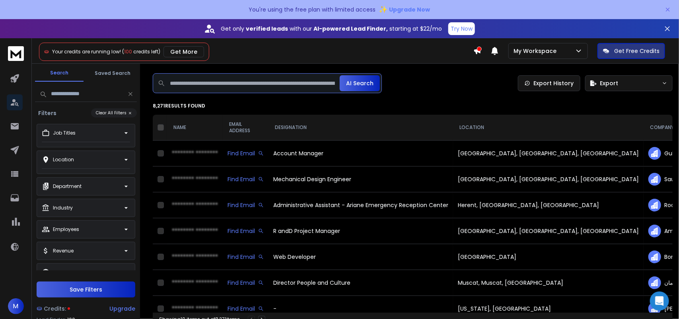  I want to click on a: Credits:Upgrade, so click(86, 308).